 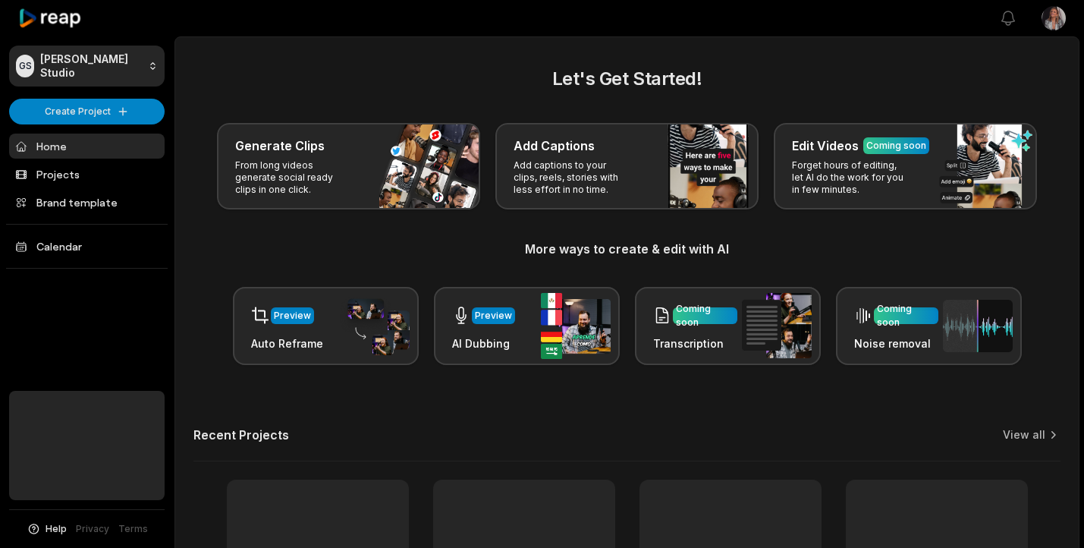 I want to click on p: From long videos generate social ready clips in one click., so click(x=294, y=178).